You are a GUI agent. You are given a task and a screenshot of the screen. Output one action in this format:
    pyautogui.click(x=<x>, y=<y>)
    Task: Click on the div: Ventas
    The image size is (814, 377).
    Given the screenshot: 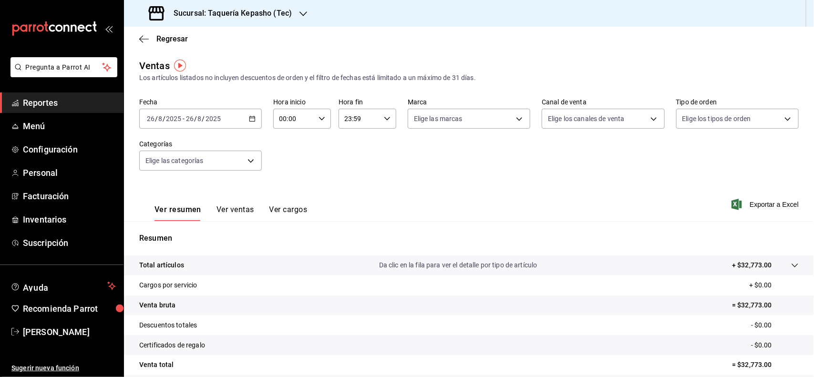 What is the action you would take?
    pyautogui.click(x=155, y=66)
    